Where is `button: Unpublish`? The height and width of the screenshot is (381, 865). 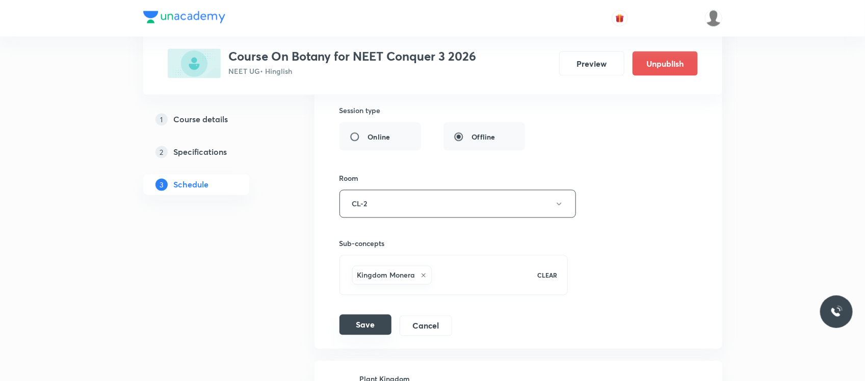
button: Unpublish is located at coordinates (665, 64).